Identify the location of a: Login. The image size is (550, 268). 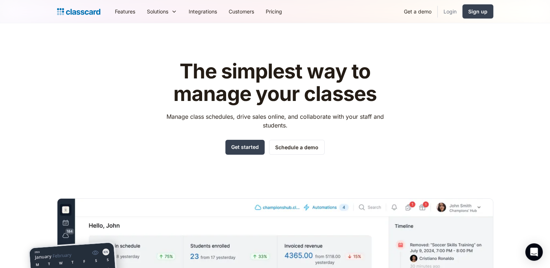
(450, 11).